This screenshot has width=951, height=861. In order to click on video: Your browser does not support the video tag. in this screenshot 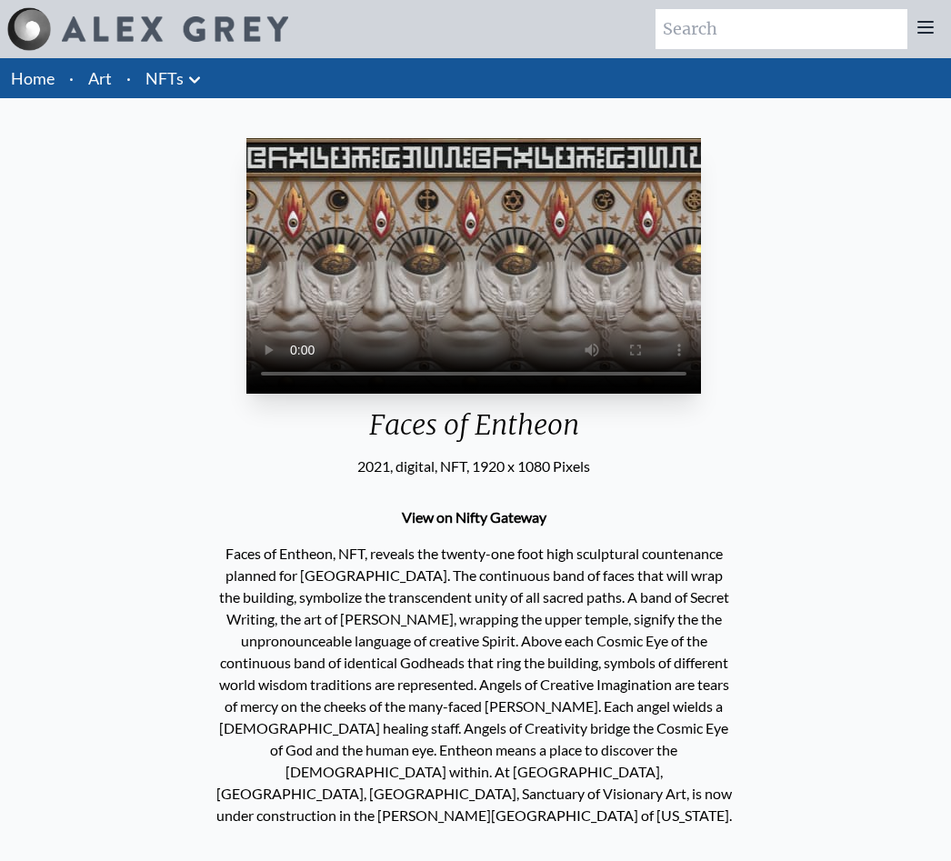, I will do `click(473, 265)`.